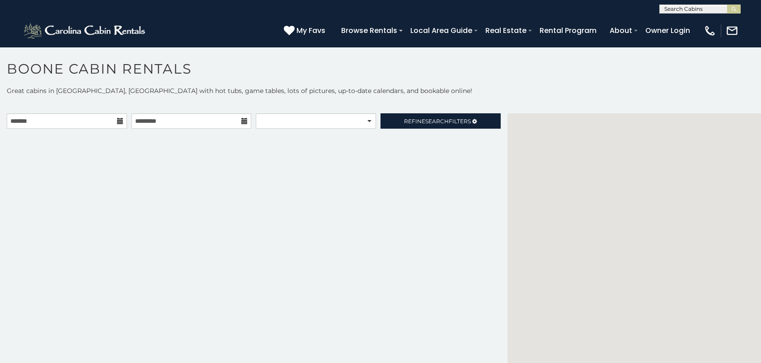 The height and width of the screenshot is (363, 761). What do you see at coordinates (437, 121) in the screenshot?
I see `span: Search` at bounding box center [437, 121].